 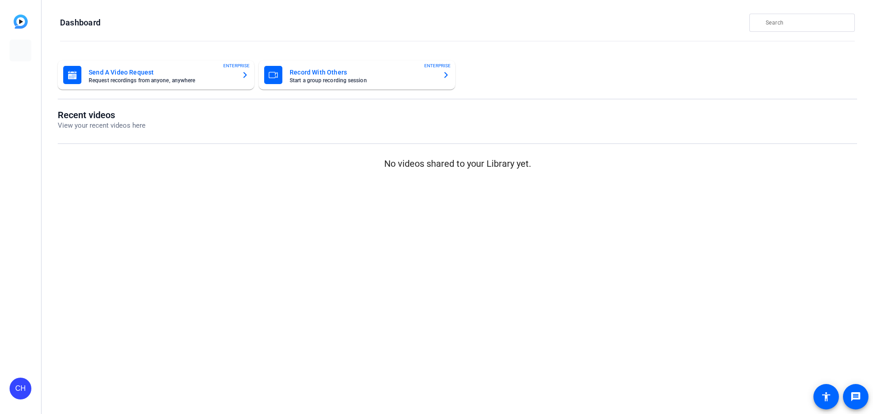 What do you see at coordinates (80, 23) in the screenshot?
I see `h1: Dashboard` at bounding box center [80, 23].